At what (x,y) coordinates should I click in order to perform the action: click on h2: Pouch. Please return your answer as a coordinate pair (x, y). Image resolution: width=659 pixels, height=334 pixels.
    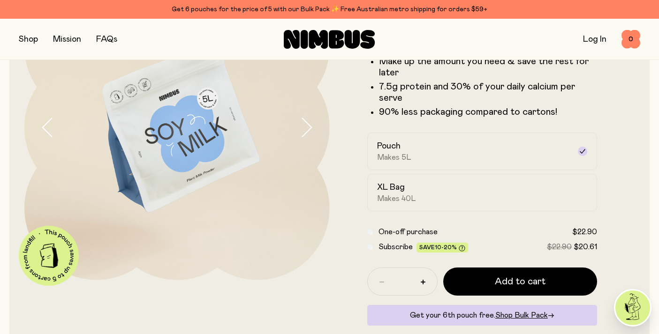
    Looking at the image, I should click on (389, 146).